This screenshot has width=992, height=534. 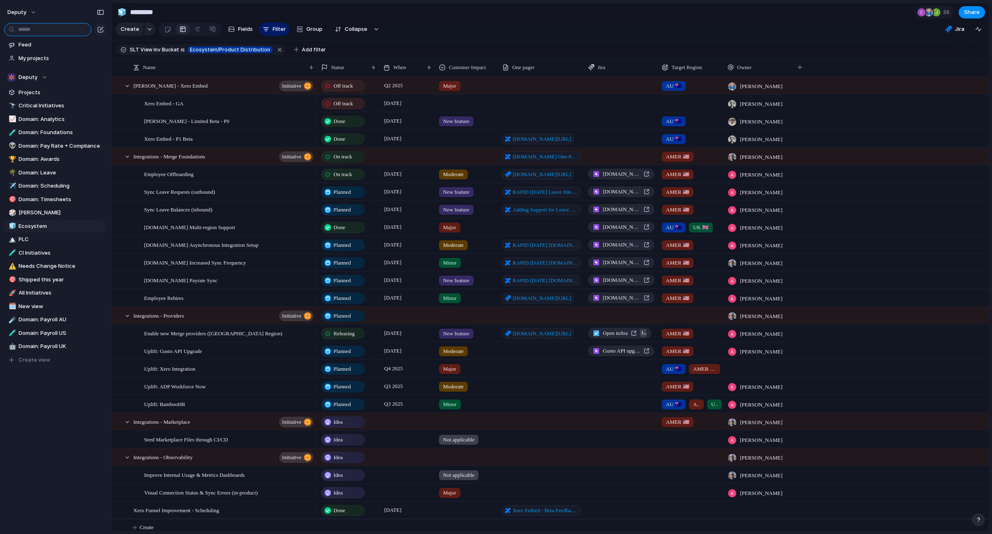 I want to click on button: Share, so click(x=972, y=12).